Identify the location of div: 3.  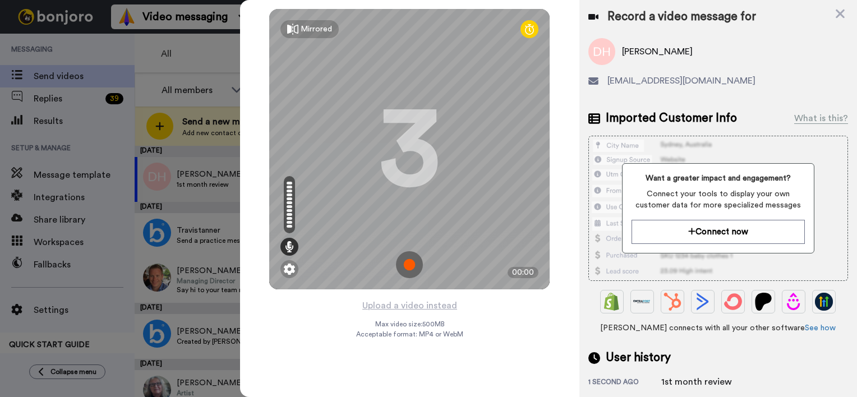
(409, 149).